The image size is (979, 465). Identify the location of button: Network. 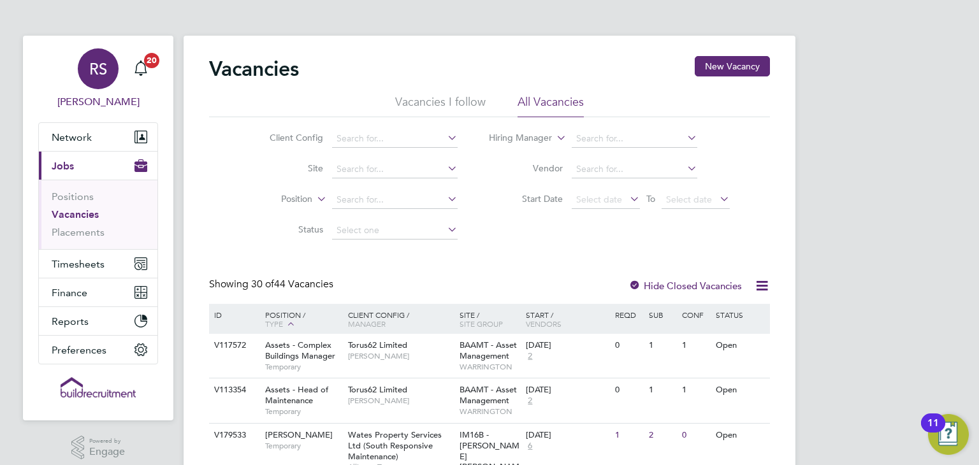
(98, 137).